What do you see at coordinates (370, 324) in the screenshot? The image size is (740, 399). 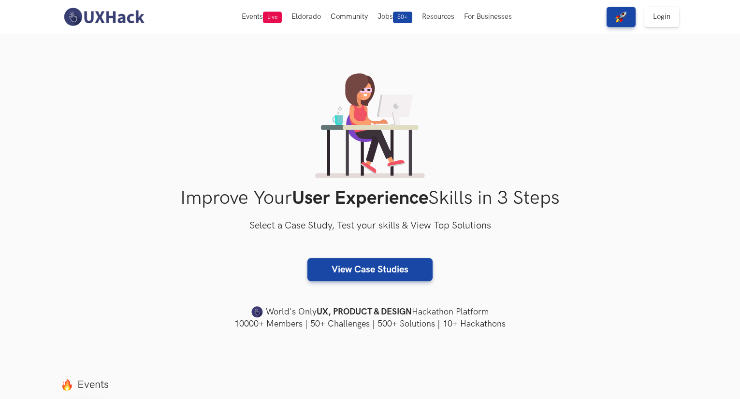 I see `h4: 10000+ Members | 50+ Challenges | 500+ Solutions | 10+ Hackathons` at bounding box center [370, 324].